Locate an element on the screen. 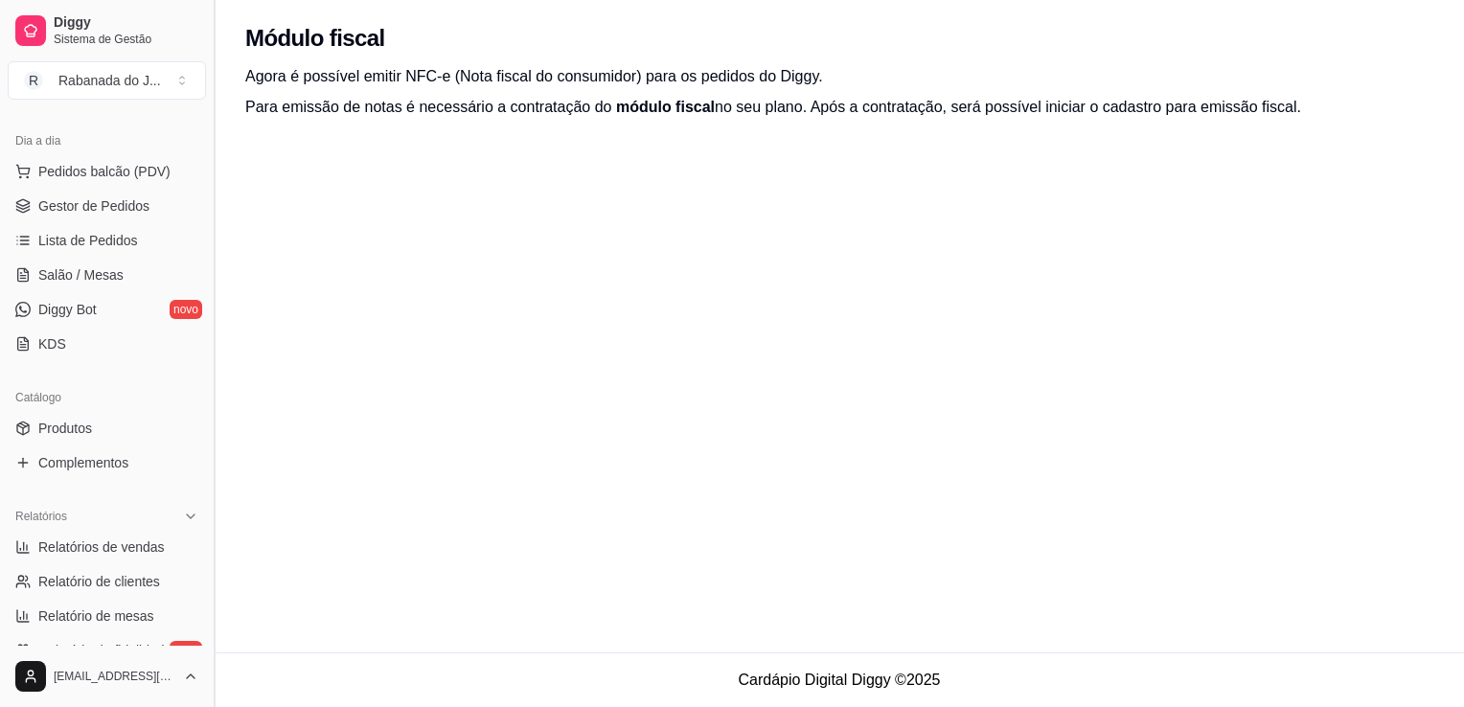 The height and width of the screenshot is (707, 1464). a: Relatório de mesas is located at coordinates (106, 616).